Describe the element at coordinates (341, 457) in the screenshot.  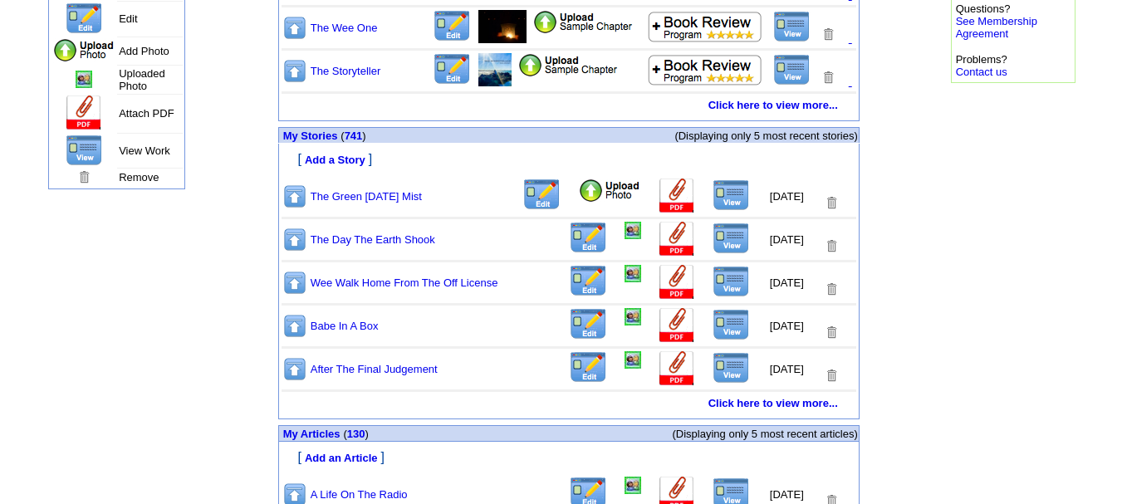
I see `a: Add an Article` at that location.